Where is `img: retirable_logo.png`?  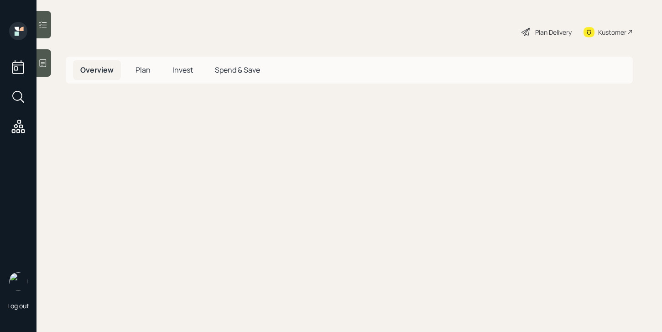 img: retirable_logo.png is located at coordinates (18, 281).